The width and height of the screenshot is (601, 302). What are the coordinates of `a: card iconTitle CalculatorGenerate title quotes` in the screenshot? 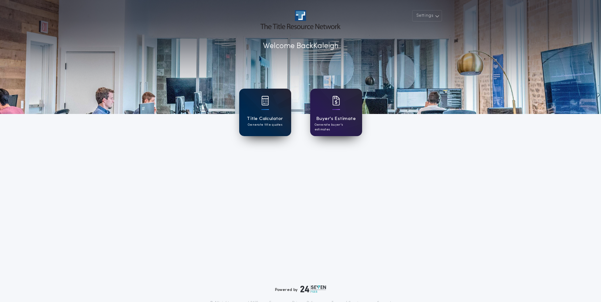 It's located at (265, 113).